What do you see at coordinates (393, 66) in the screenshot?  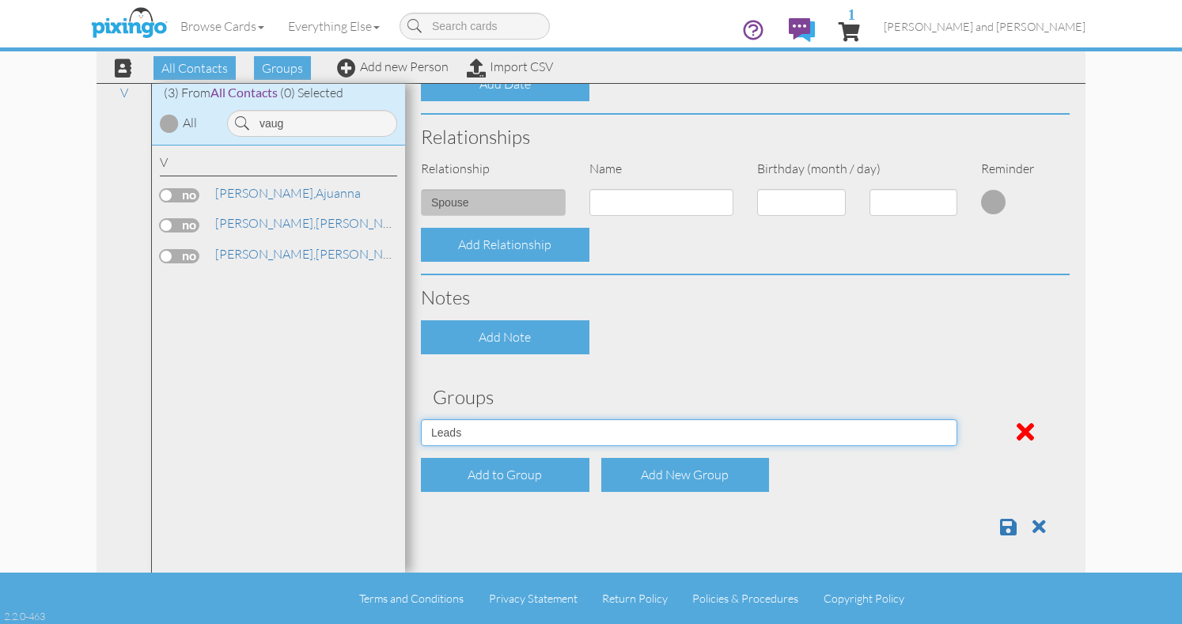 I see `a: Add new Person` at bounding box center [393, 66].